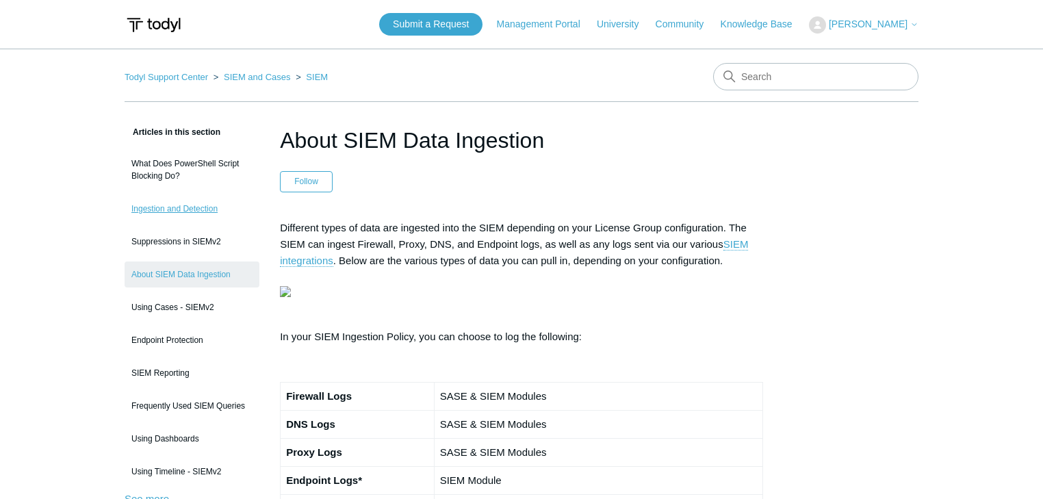  Describe the element at coordinates (192, 275) in the screenshot. I see `a: About SIEM Data Ingestion` at that location.